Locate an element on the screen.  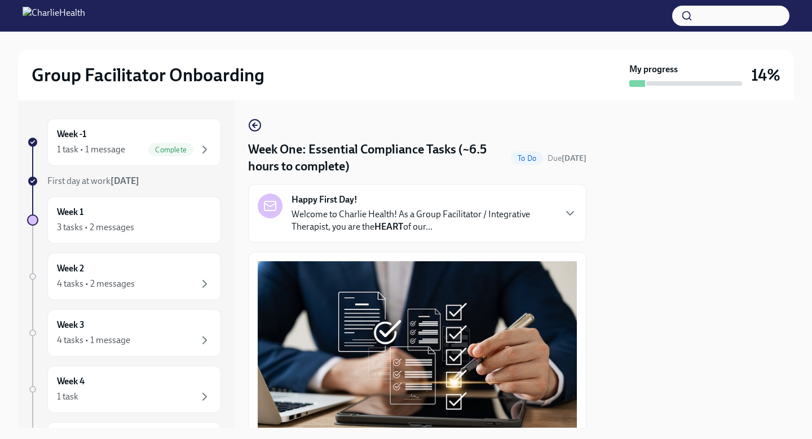
strong: My progress is located at coordinates (654, 69).